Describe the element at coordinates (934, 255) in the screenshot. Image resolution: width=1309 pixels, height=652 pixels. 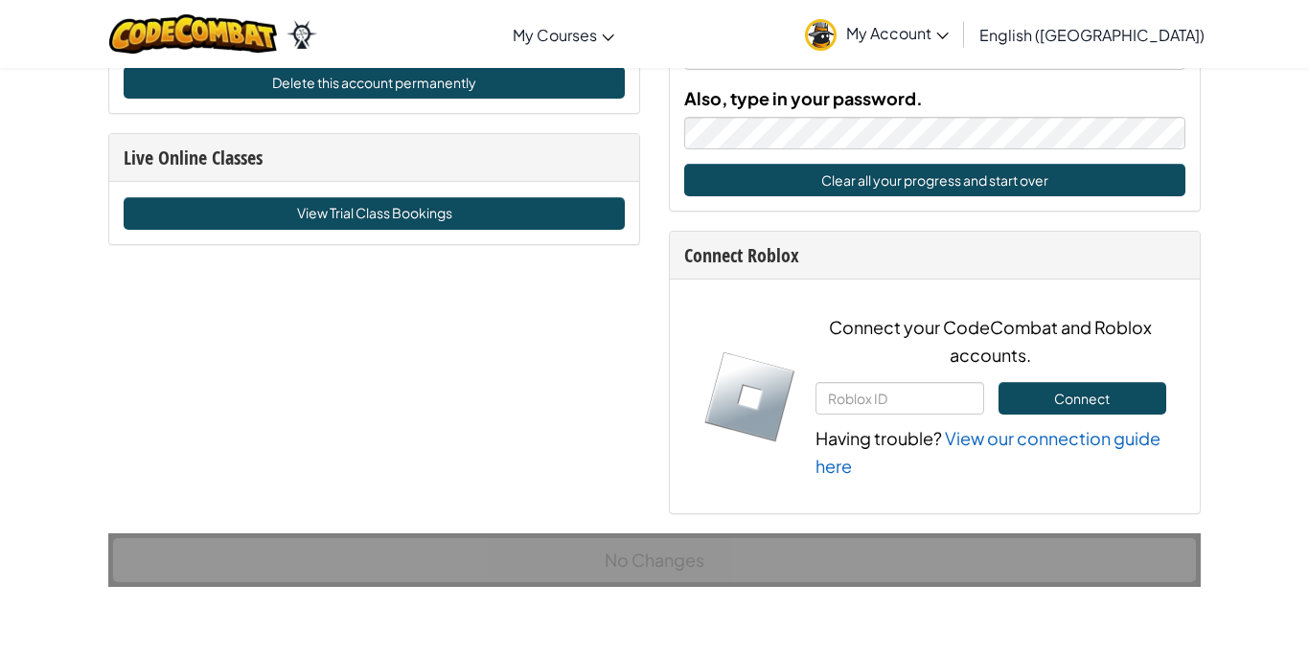
I see `div: Connect Roblox` at that location.